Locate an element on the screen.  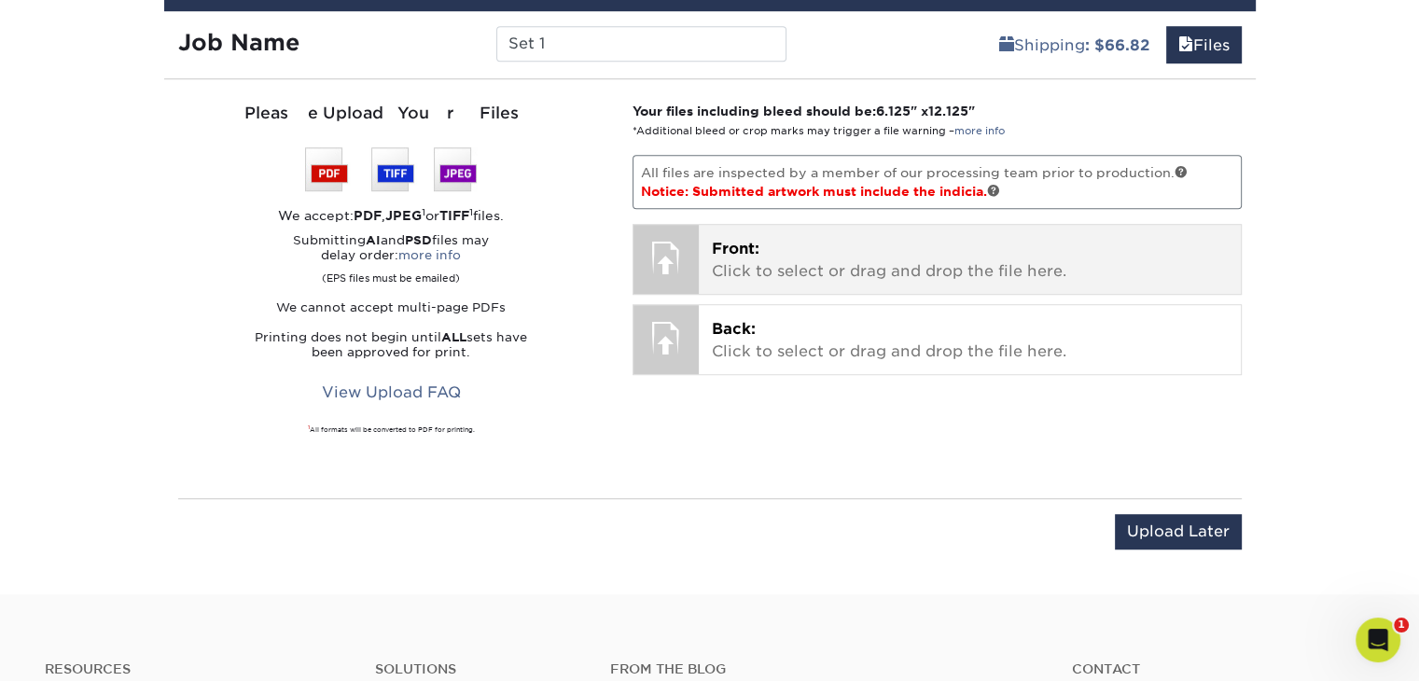
span: 12.125 is located at coordinates (948, 111).